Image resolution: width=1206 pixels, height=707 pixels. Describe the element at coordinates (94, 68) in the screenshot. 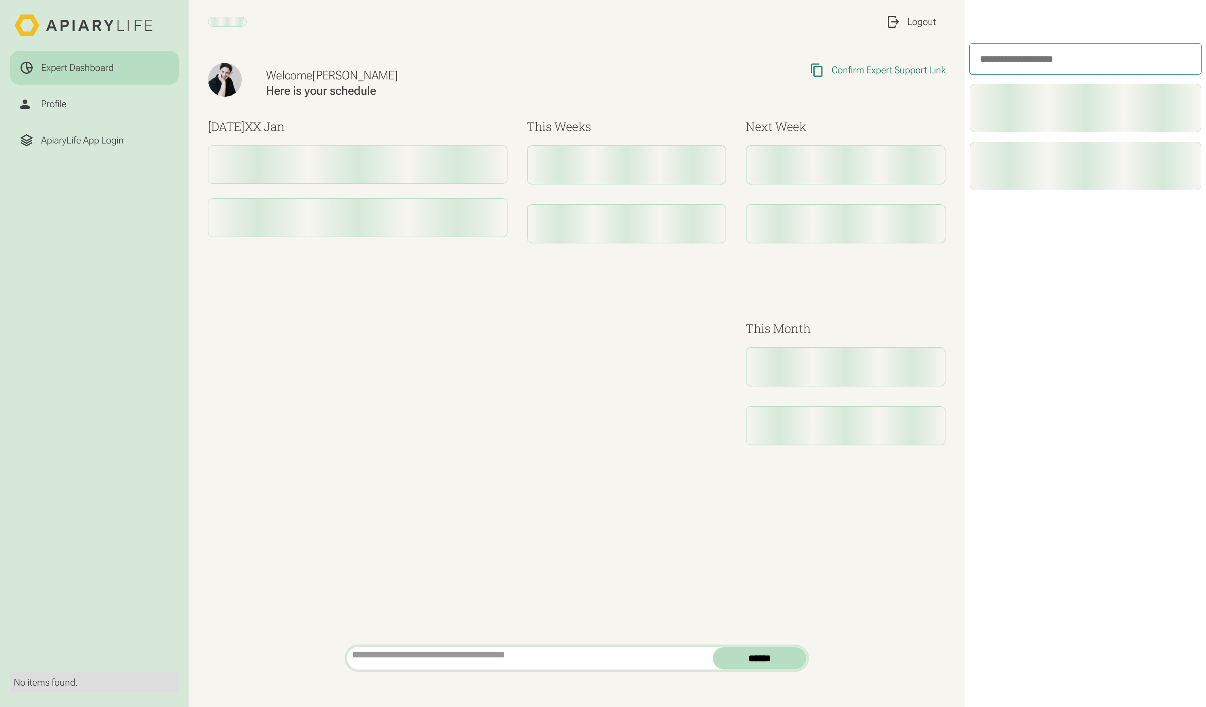

I see `a: Expert Dashboard` at that location.